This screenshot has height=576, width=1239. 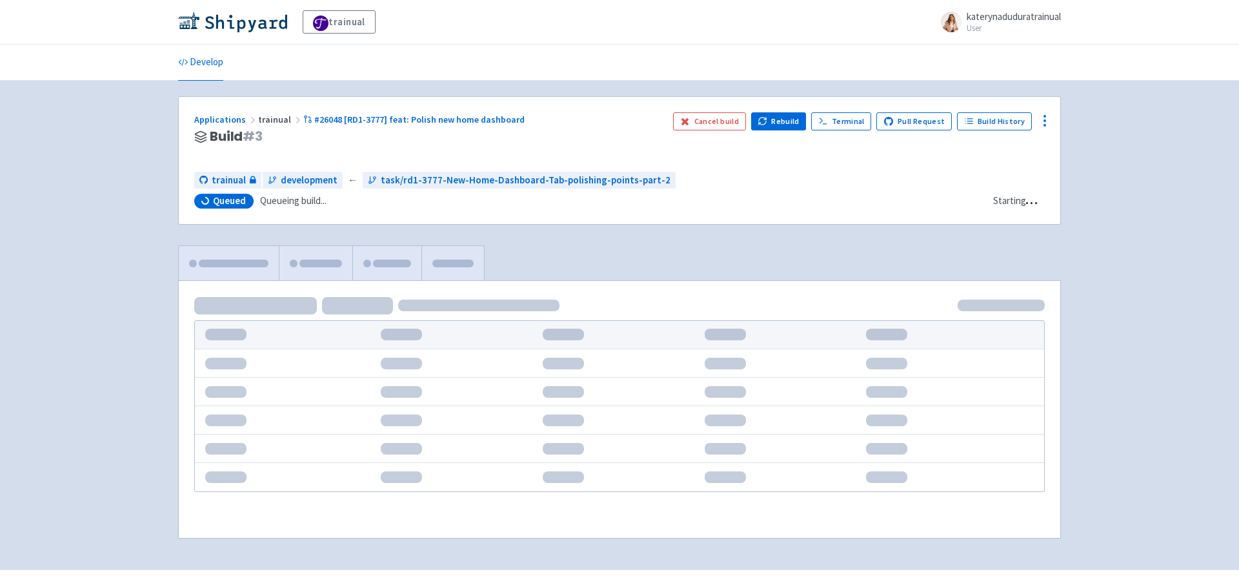 What do you see at coordinates (1009, 201) in the screenshot?
I see `div: Starting` at bounding box center [1009, 201].